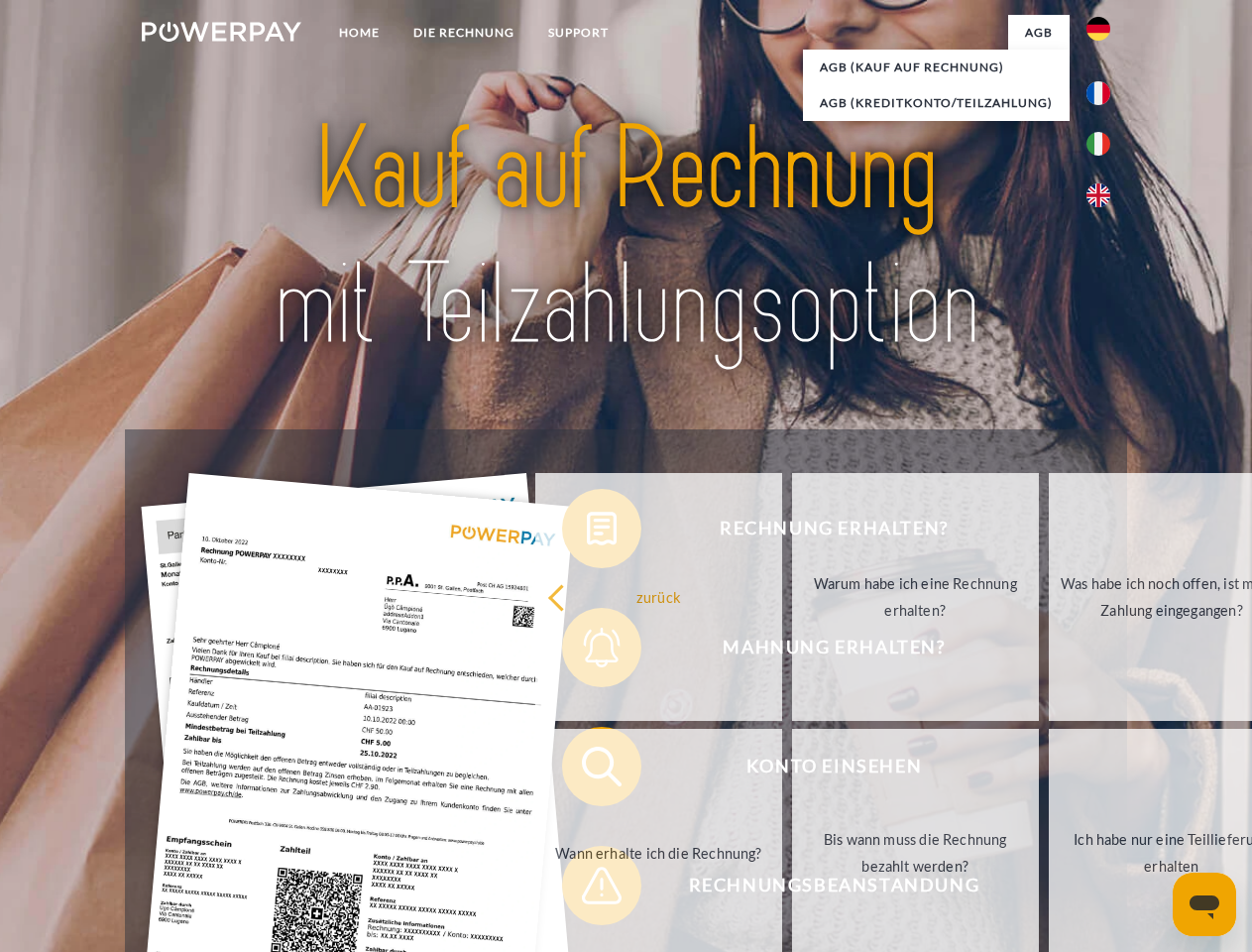  What do you see at coordinates (936, 68) in the screenshot?
I see `a: AGB (Kauf auf Rechnung)` at bounding box center [936, 68].